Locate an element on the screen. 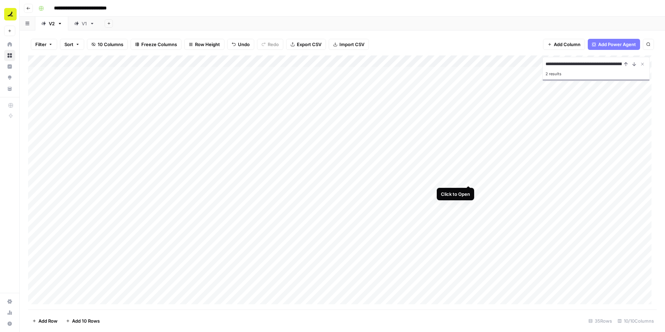  span: Redo is located at coordinates (273, 44).